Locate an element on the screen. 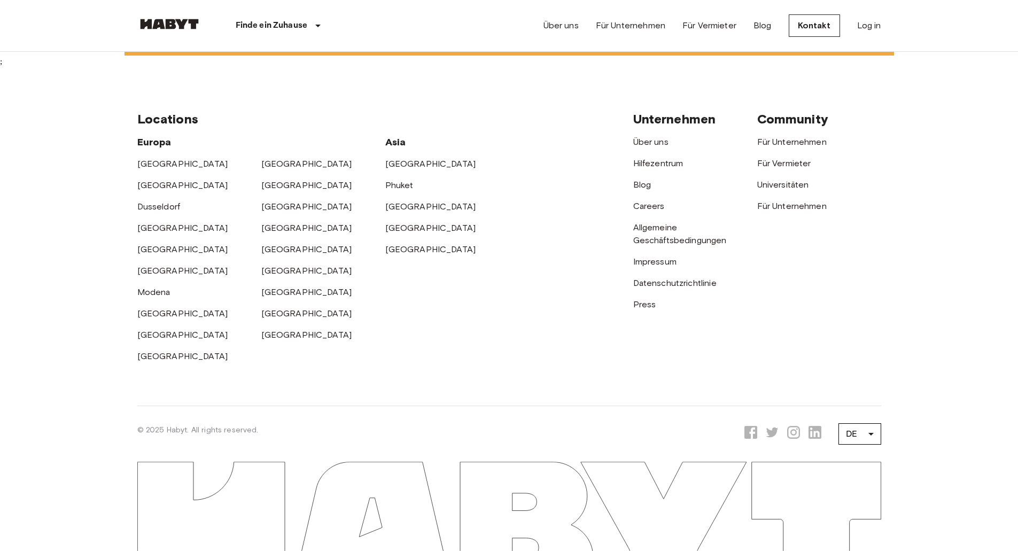  a: Careers is located at coordinates (649, 206).